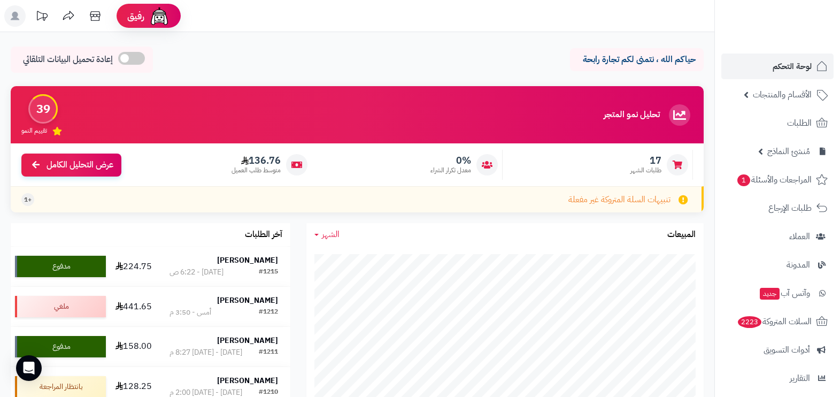 The width and height of the screenshot is (840, 397). What do you see at coordinates (778, 321) in the screenshot?
I see `a: السلات المتروكة2223` at bounding box center [778, 321].